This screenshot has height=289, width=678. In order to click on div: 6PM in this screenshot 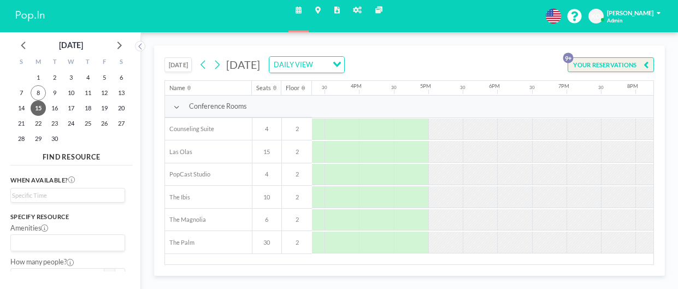, I will do `click(495, 86)`.